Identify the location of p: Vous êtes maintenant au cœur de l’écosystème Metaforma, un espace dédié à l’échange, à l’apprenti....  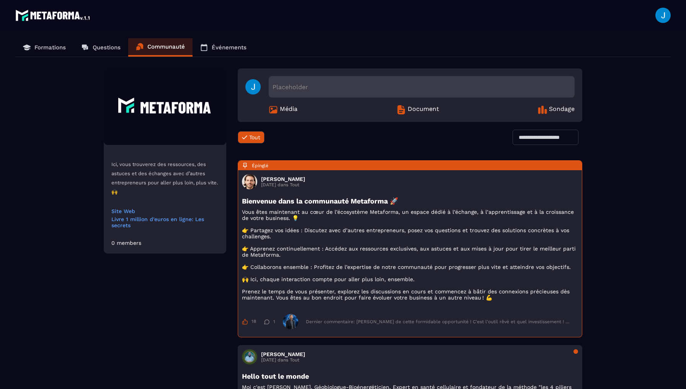
(410, 255).